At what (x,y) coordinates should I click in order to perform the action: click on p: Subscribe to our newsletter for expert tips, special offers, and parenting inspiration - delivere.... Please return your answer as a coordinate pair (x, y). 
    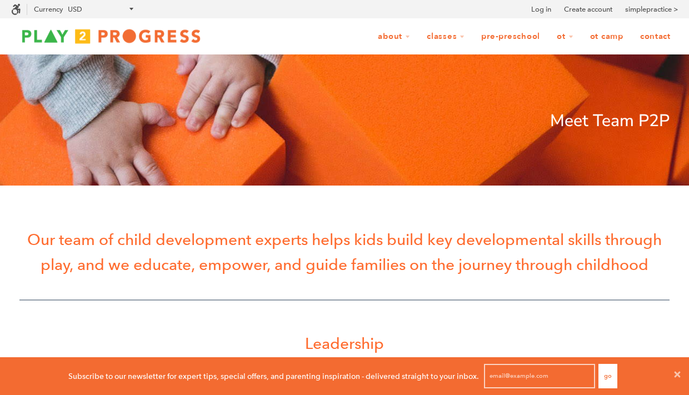
    Looking at the image, I should click on (274, 376).